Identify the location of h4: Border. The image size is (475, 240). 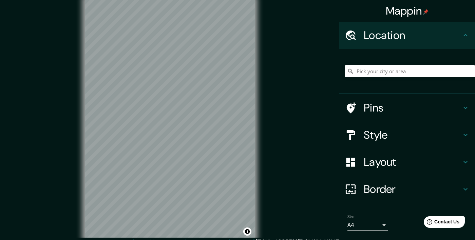
(413, 189).